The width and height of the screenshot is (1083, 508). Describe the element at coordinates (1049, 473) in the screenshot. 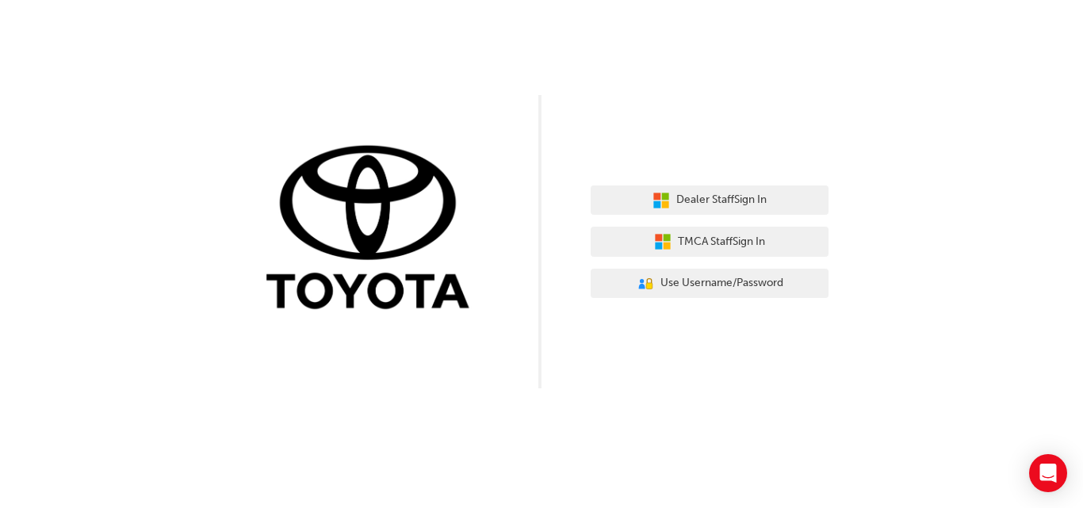

I see `div: Open Intercom Messenger` at that location.